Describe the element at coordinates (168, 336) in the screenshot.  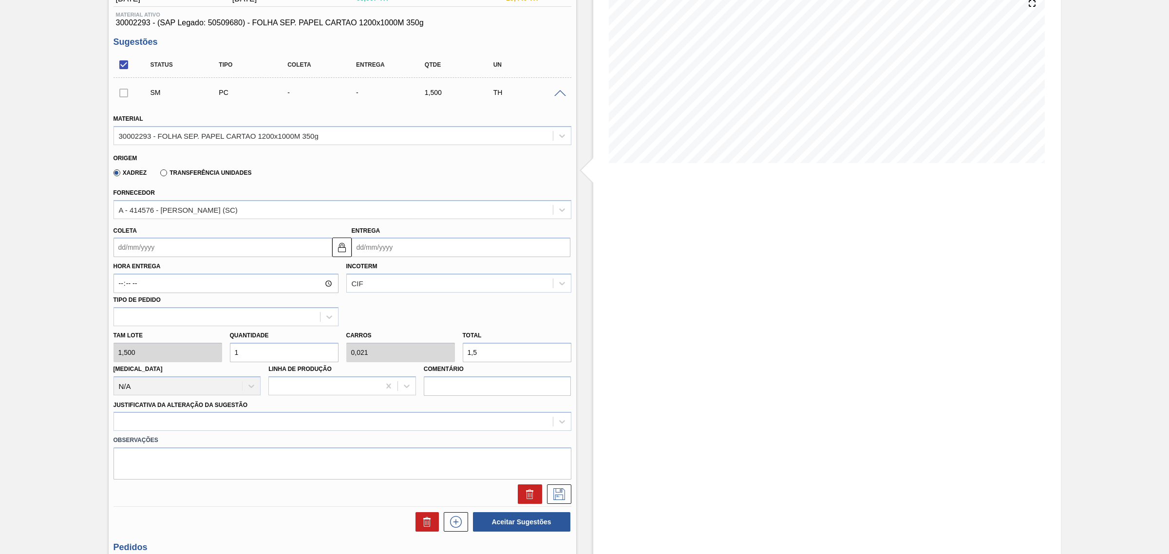
I see `label: Tam lote` at that location.